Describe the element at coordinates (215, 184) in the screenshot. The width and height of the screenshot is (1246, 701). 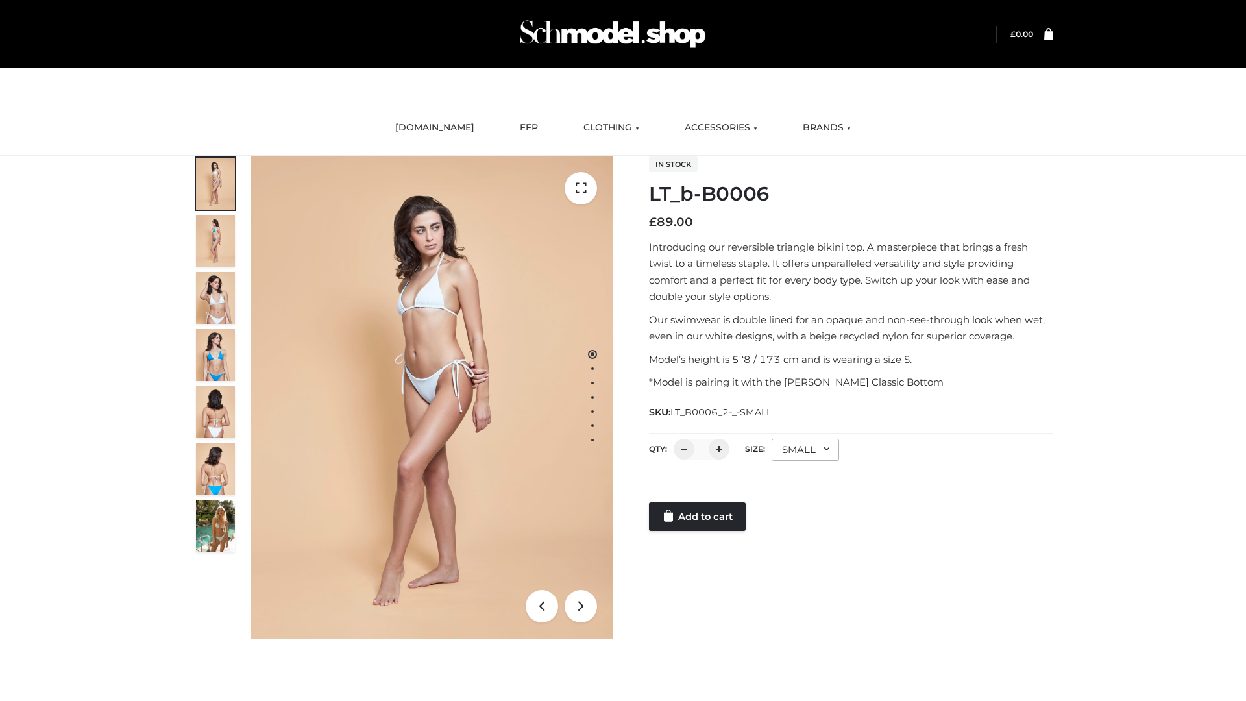
I see `img: ArielClassicBikiniTop_CloudNine_AzureSky_OW114ECO_1-scaled.jpg` at that location.